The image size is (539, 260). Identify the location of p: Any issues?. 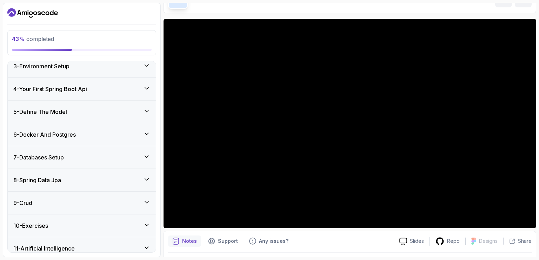
(274, 241).